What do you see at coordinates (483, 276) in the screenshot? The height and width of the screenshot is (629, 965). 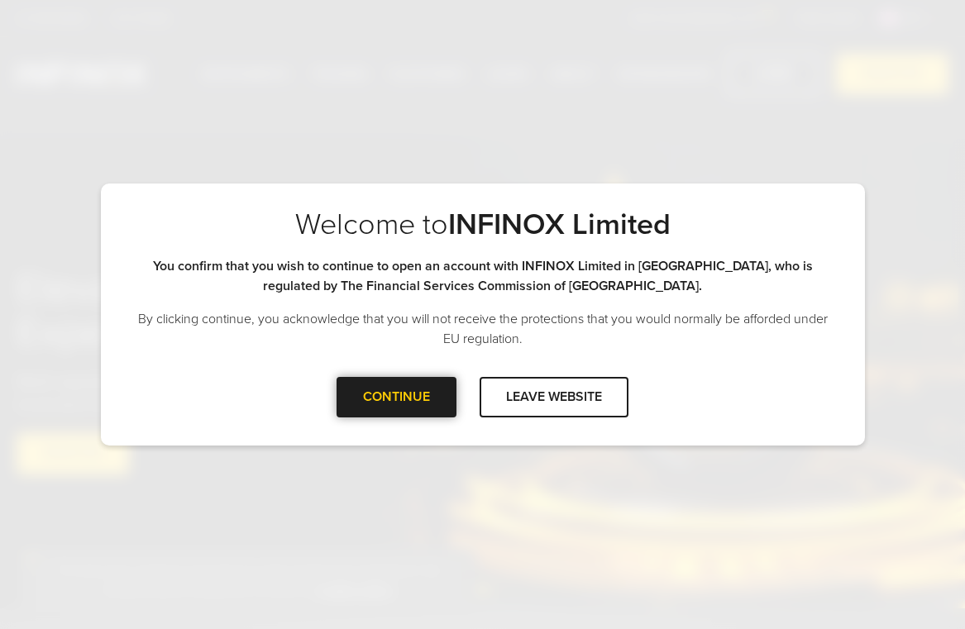 I see `strong: You confirm that you wish to continue to open an account with INFINOX Limited in [GEOGRAPHIC_DATA...` at bounding box center [483, 276].